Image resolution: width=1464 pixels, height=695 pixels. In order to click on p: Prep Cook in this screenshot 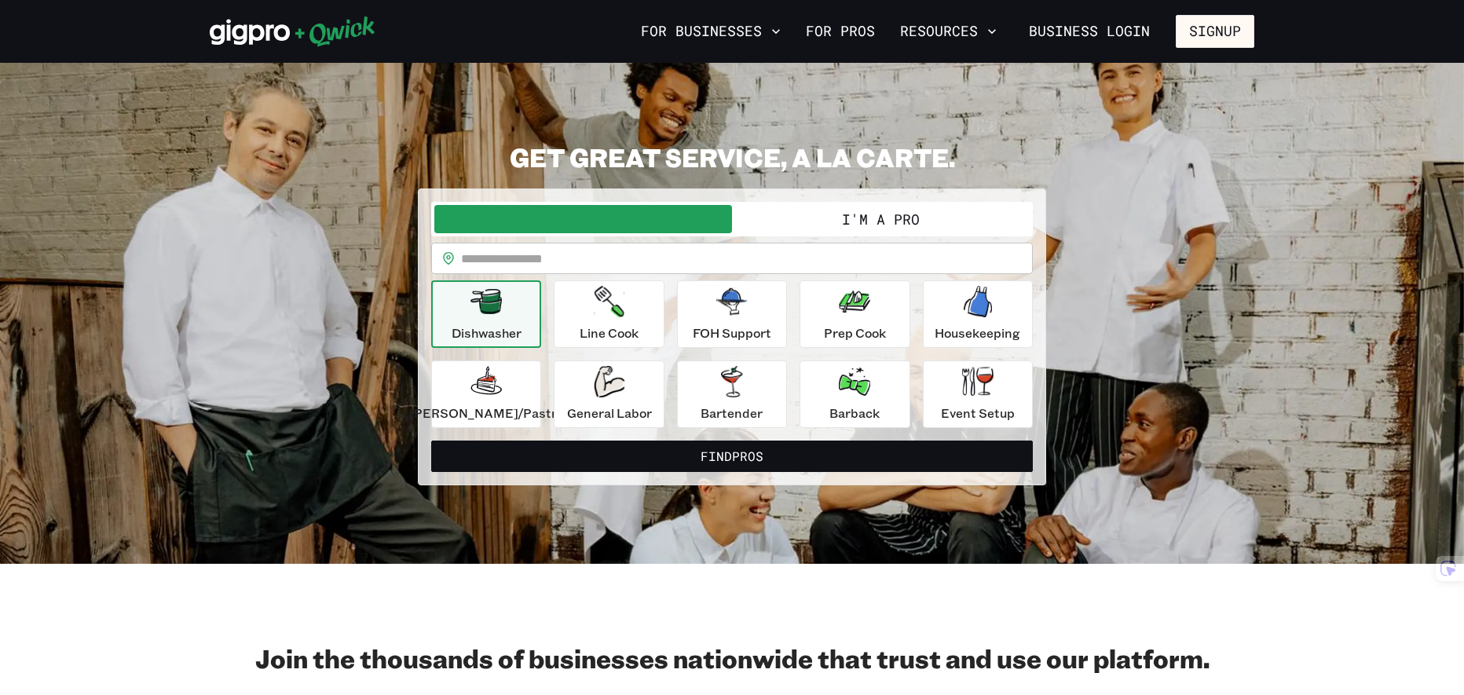, I will do `click(855, 333)`.